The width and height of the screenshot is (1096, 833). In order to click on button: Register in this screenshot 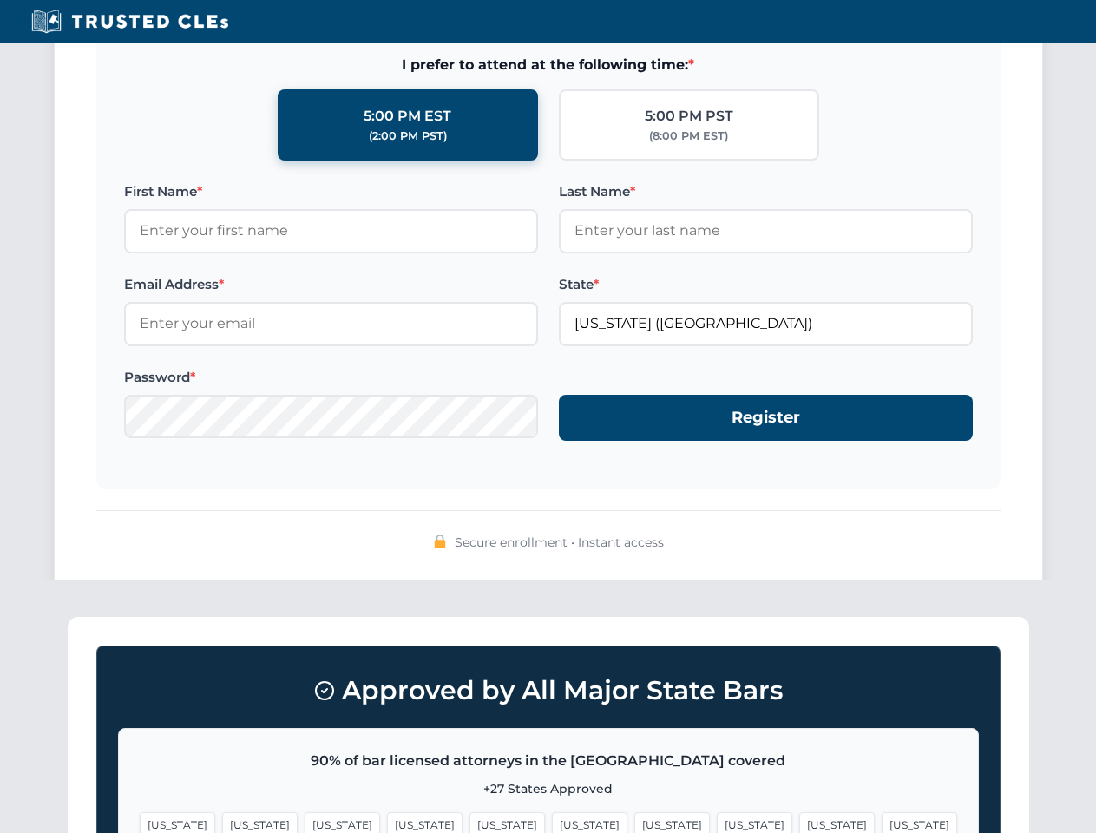, I will do `click(765, 417)`.